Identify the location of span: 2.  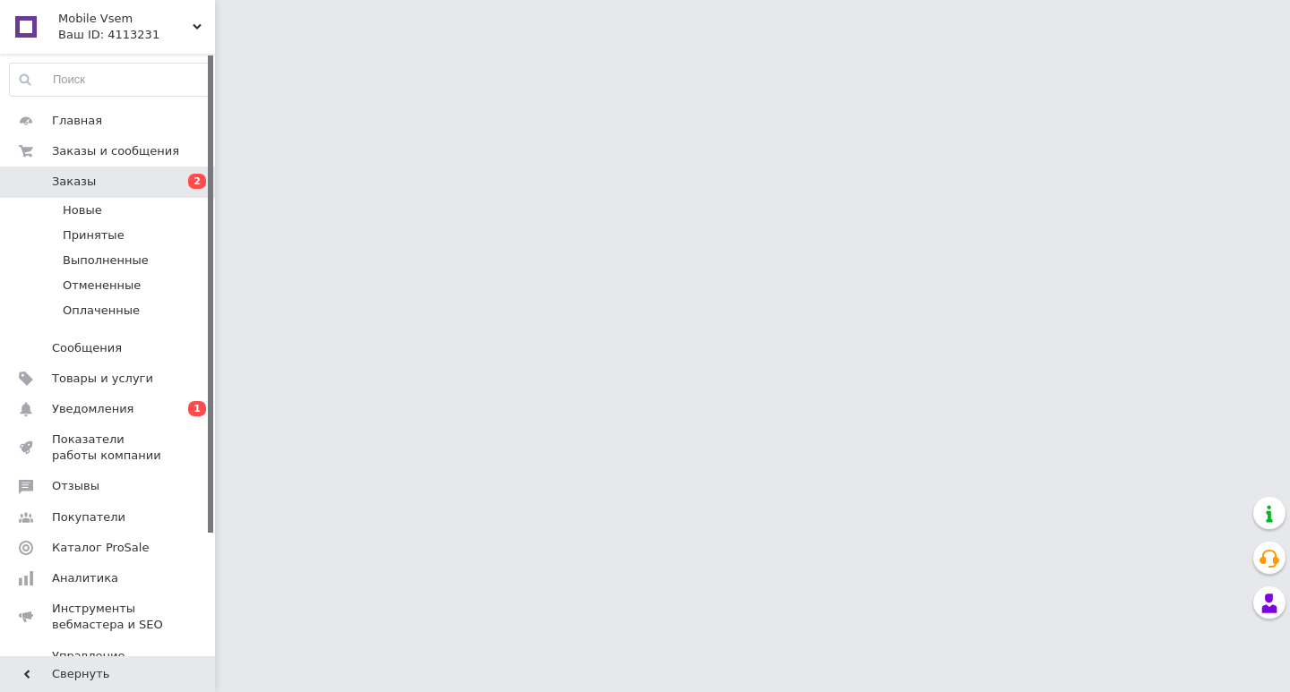
(197, 181).